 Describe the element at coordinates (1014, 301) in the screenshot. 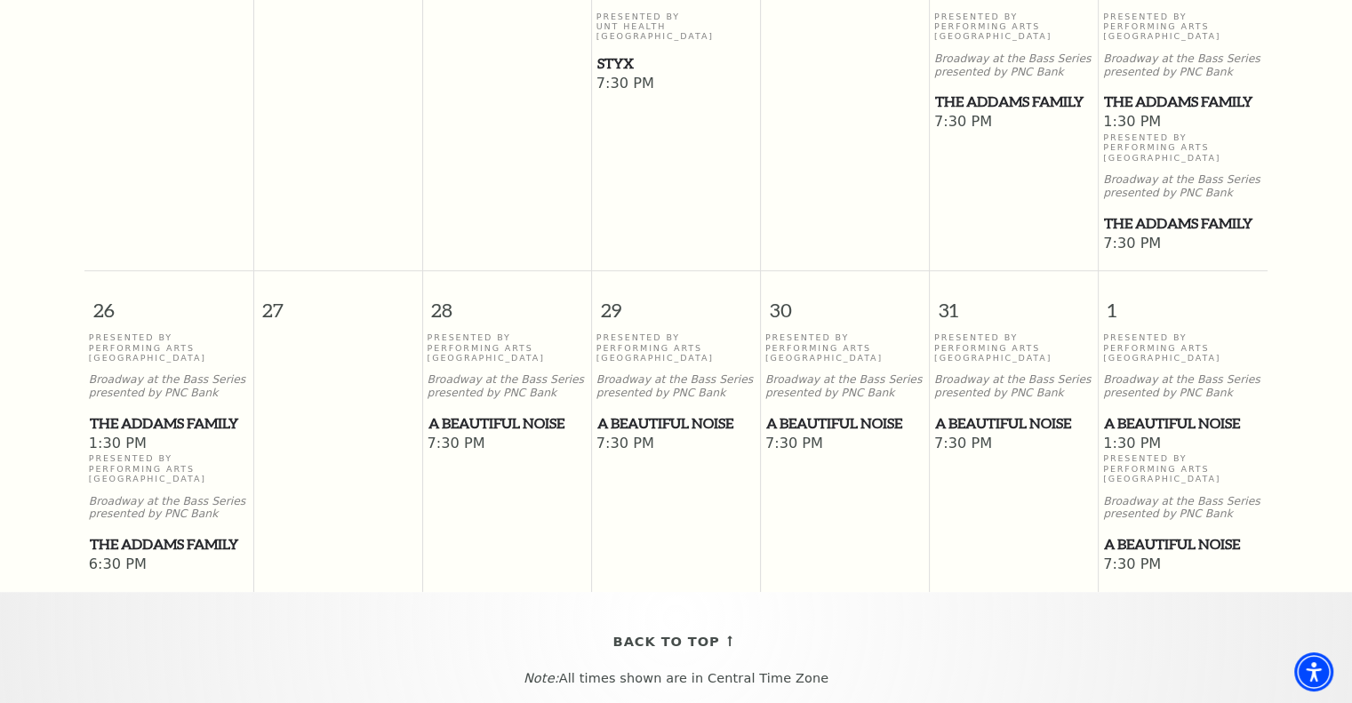

I see `span: 31` at that location.